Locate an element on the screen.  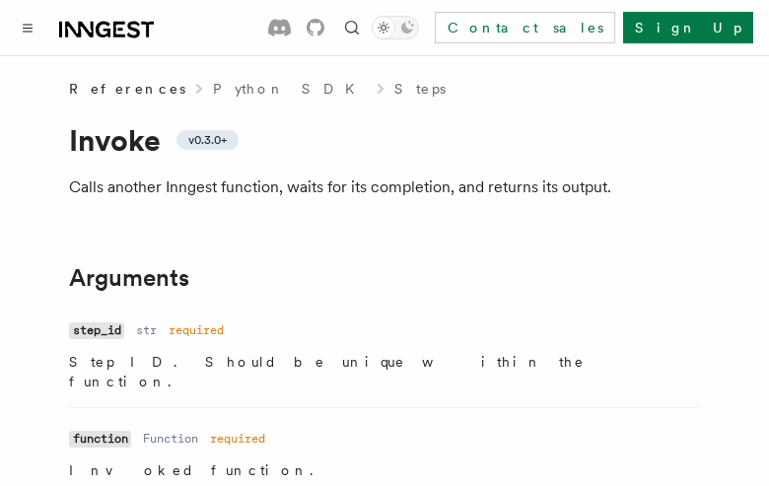
a: Arguments is located at coordinates (129, 278).